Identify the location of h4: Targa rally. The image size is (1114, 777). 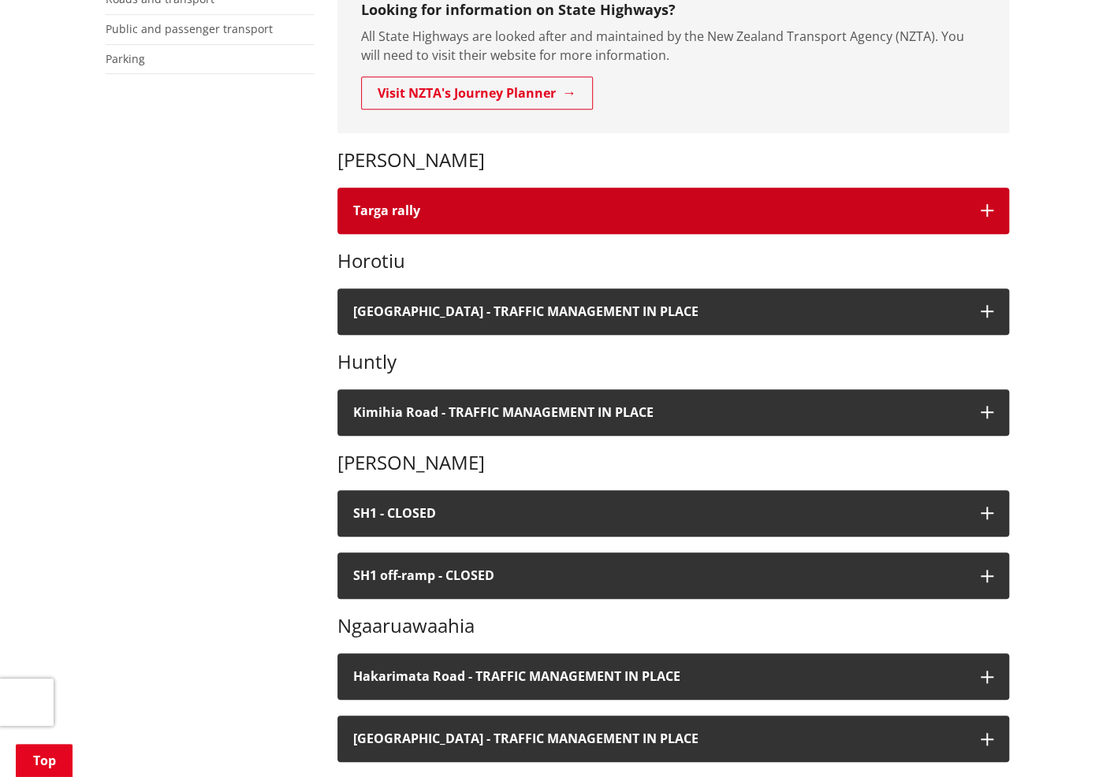
(659, 210).